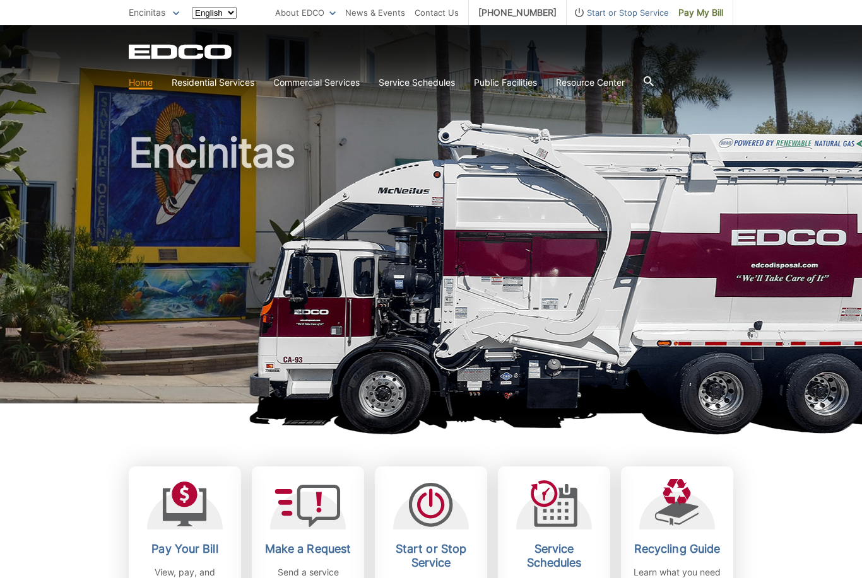 Image resolution: width=862 pixels, height=578 pixels. Describe the element at coordinates (214, 13) in the screenshot. I see `select: Select a language` at that location.